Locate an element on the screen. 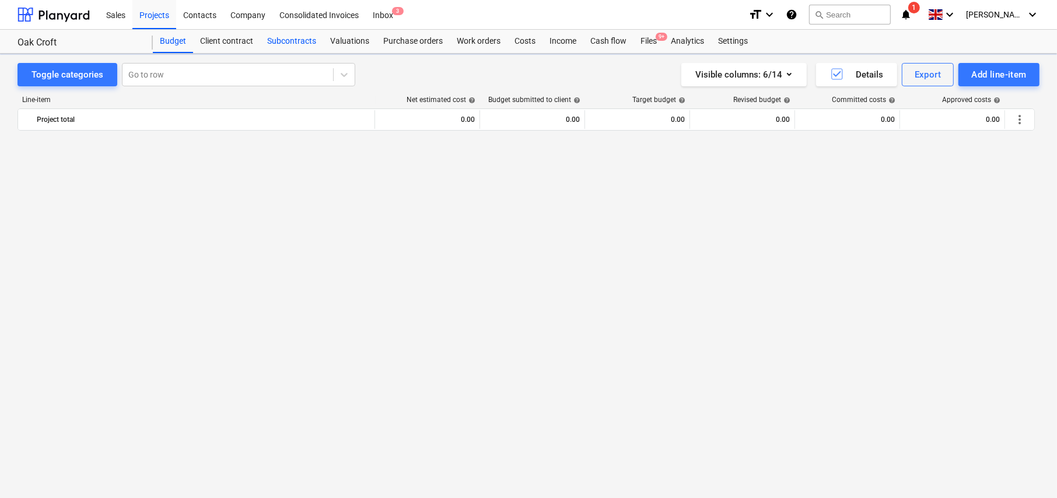 This screenshot has width=1057, height=498. div: Budget is located at coordinates (173, 41).